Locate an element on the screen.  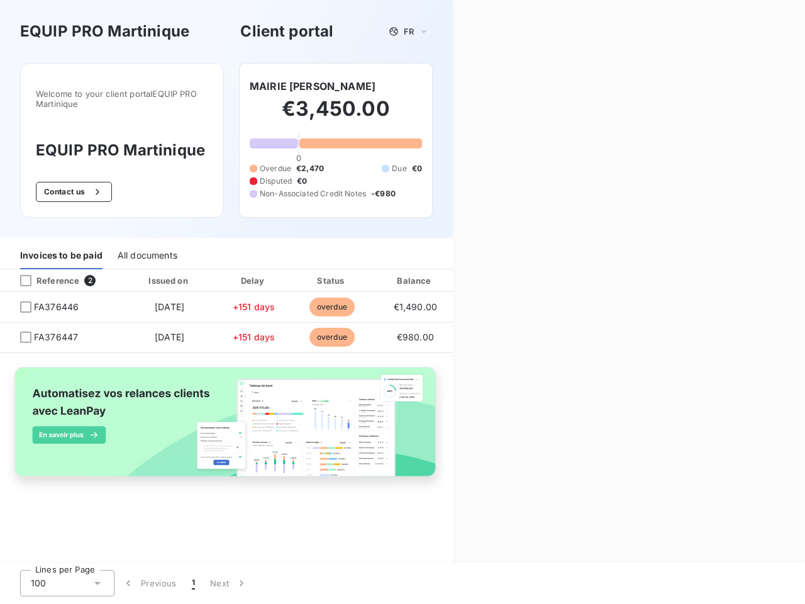
span: 100 is located at coordinates (38, 583).